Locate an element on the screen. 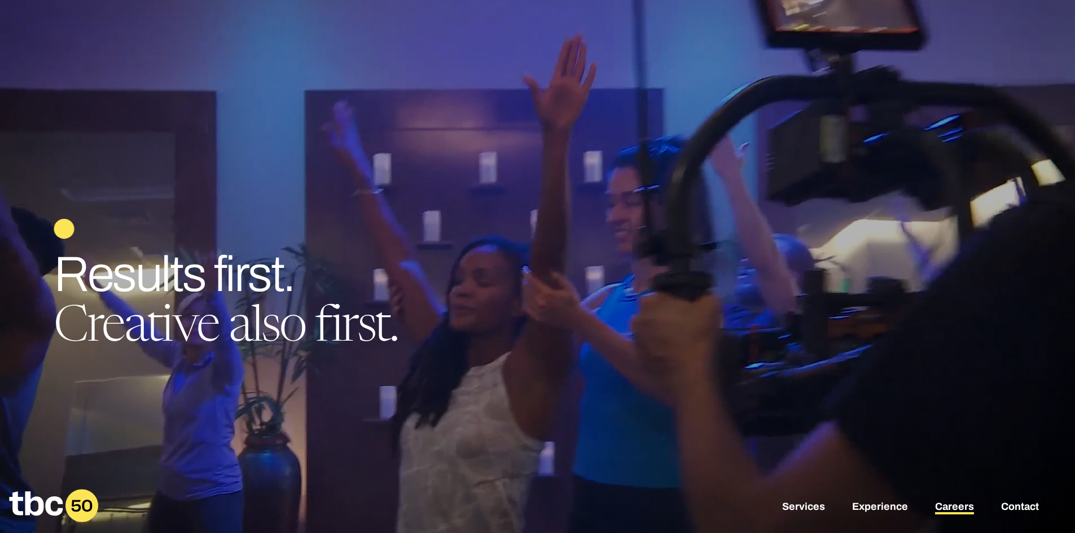  a: Experience is located at coordinates (880, 508).